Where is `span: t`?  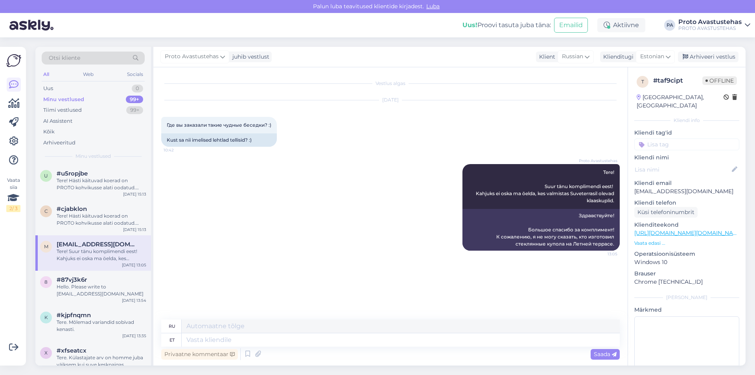
span: t is located at coordinates (642, 81).